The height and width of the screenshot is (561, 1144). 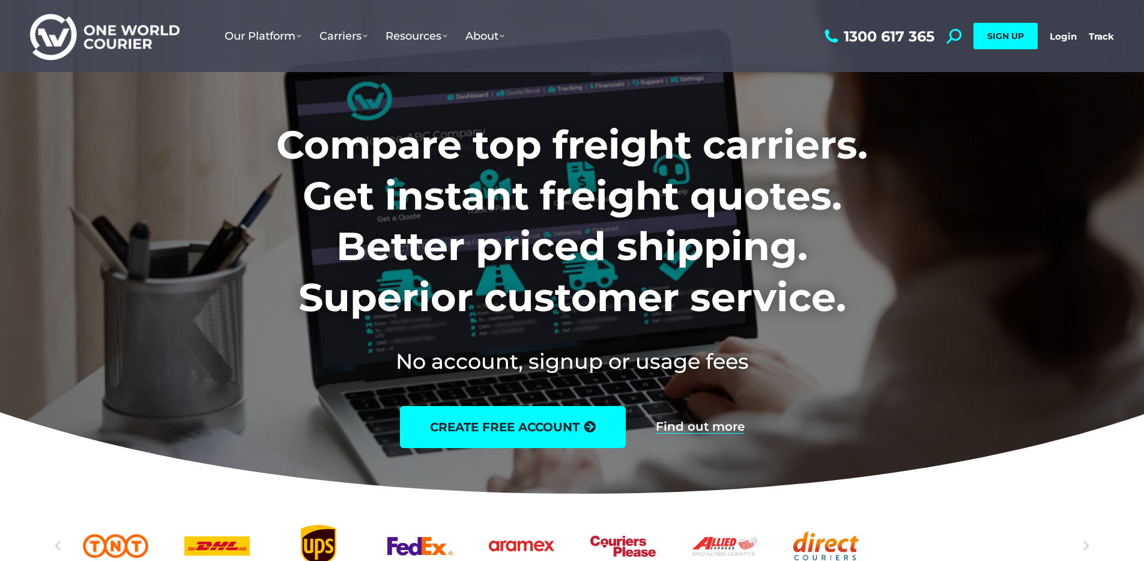 I want to click on a: SIGN UP, so click(x=1006, y=36).